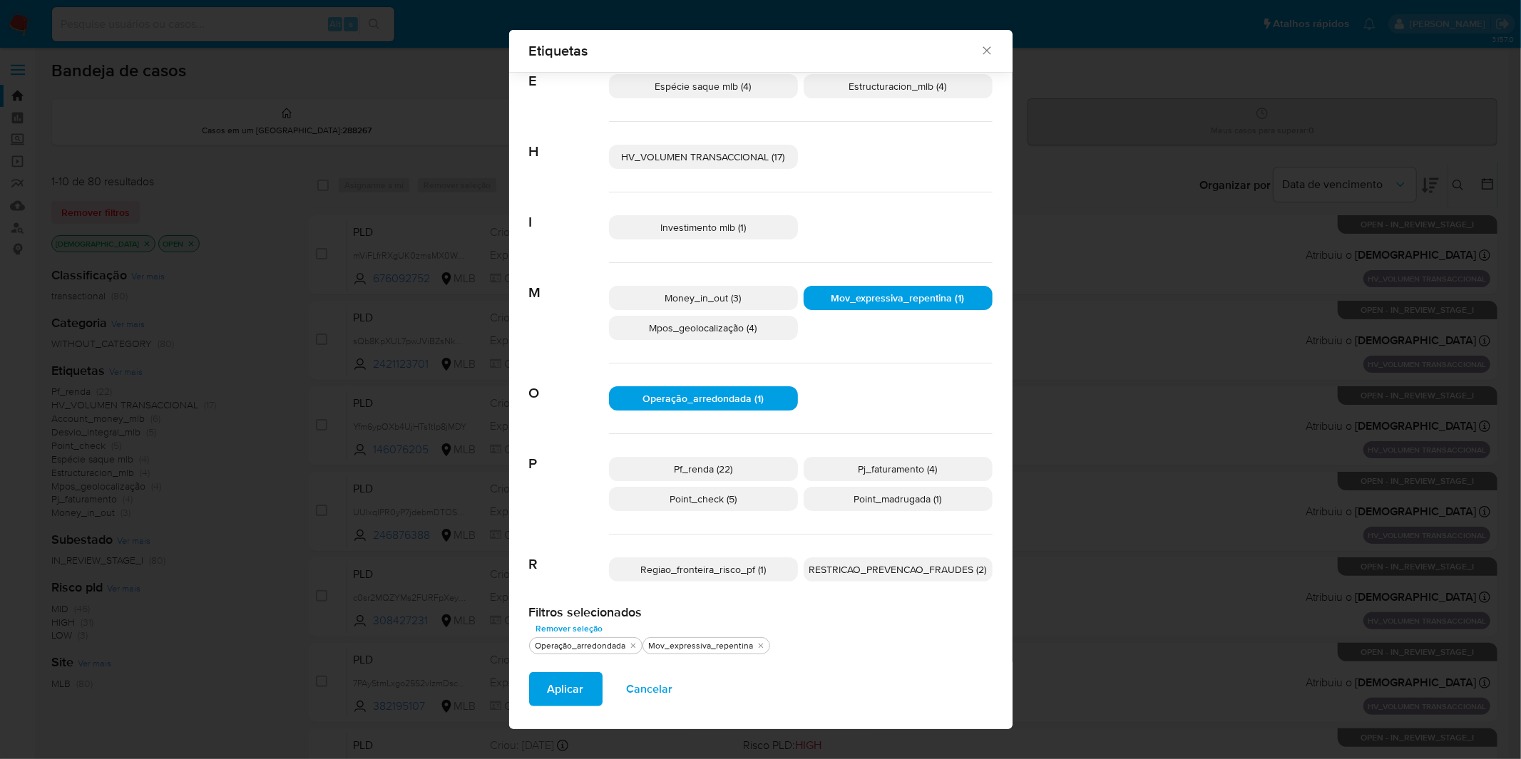  I want to click on span: Point_madrugada (1), so click(898, 499).